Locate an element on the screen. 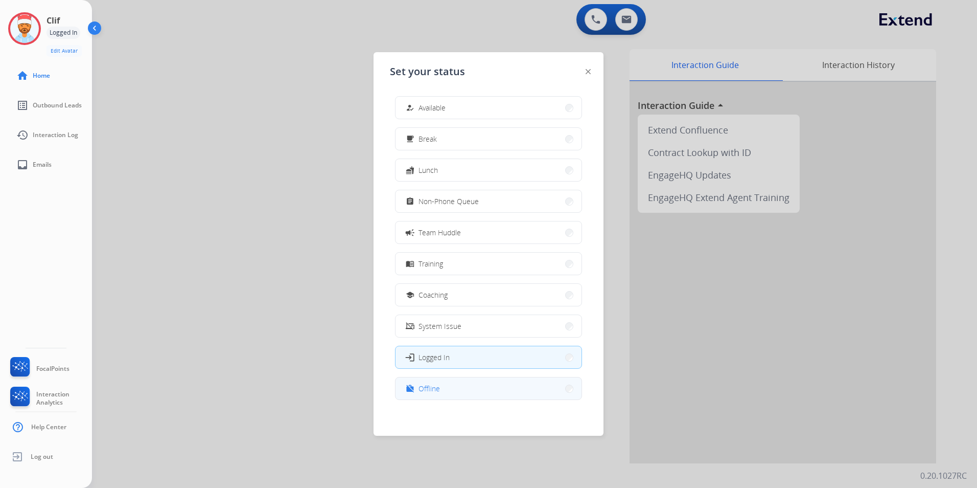 The image size is (977, 488). span: Team Huddle is located at coordinates (440, 232).